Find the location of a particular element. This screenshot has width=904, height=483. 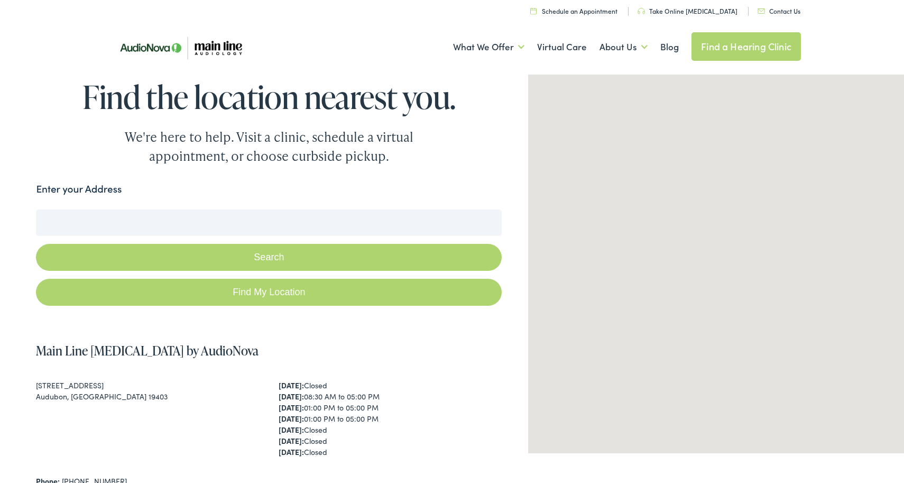

a: What We Offer is located at coordinates (488, 47).